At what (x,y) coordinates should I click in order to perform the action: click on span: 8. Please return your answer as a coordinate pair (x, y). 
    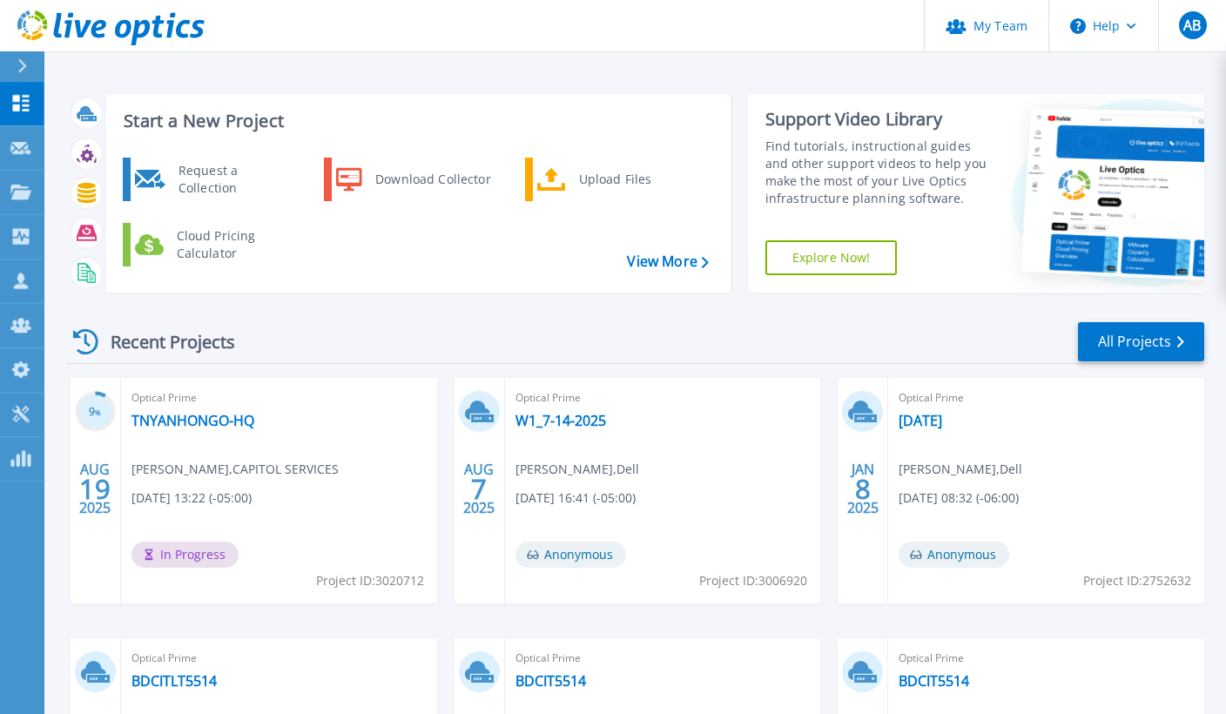
    Looking at the image, I should click on (863, 488).